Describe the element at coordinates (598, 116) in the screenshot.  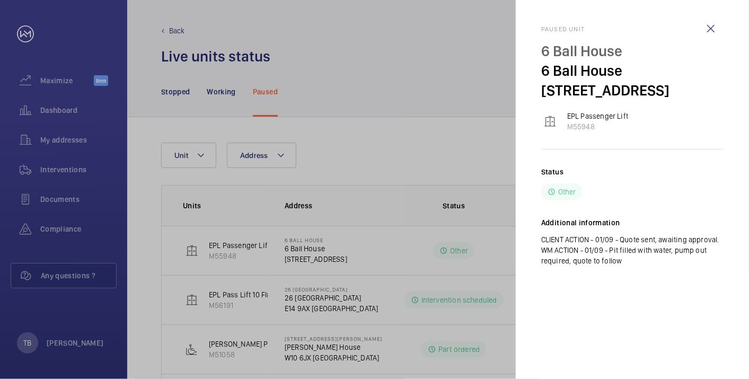
I see `p: EPL Passenger Lift` at that location.